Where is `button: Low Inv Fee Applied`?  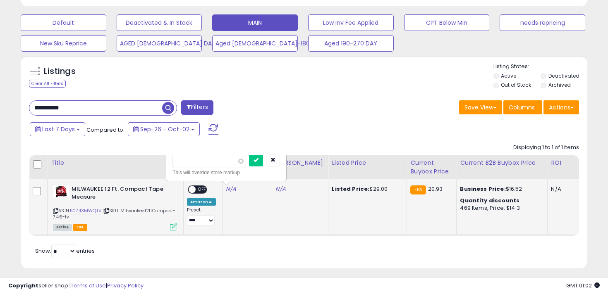
button: Low Inv Fee Applied is located at coordinates (351, 23).